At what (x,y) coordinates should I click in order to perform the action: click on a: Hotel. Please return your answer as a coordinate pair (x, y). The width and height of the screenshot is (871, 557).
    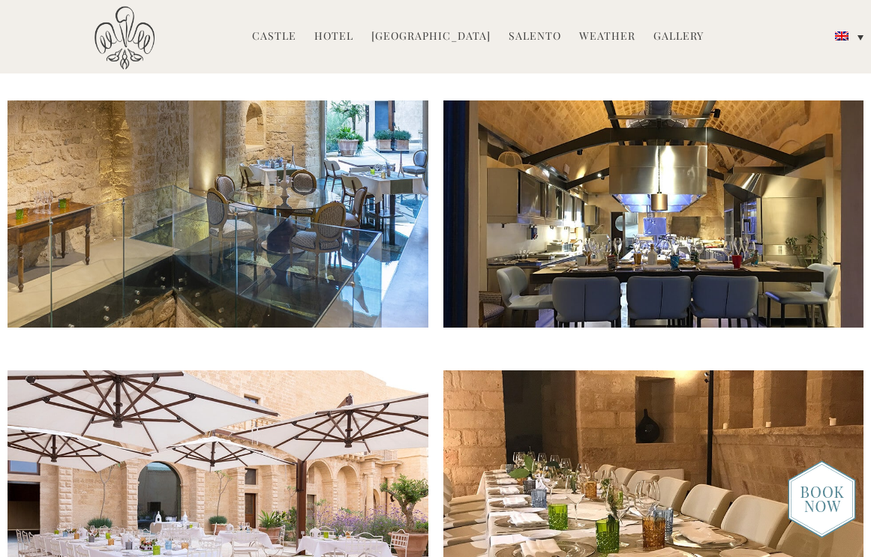
    Looking at the image, I should click on (334, 37).